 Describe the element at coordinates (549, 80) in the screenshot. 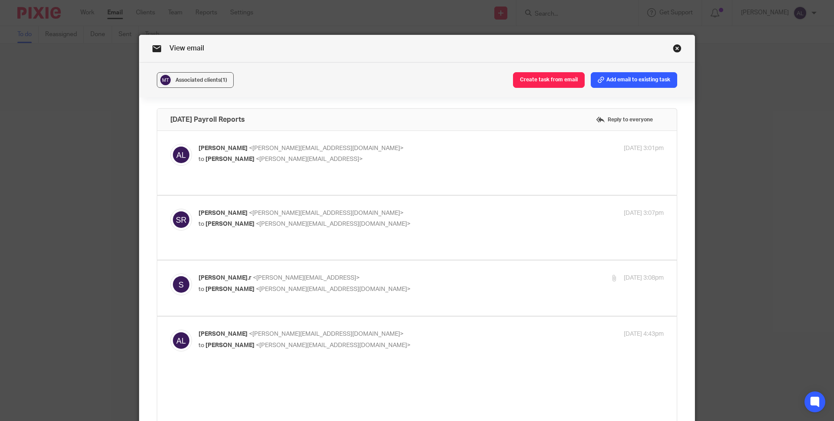

I see `button: Create task from email` at that location.